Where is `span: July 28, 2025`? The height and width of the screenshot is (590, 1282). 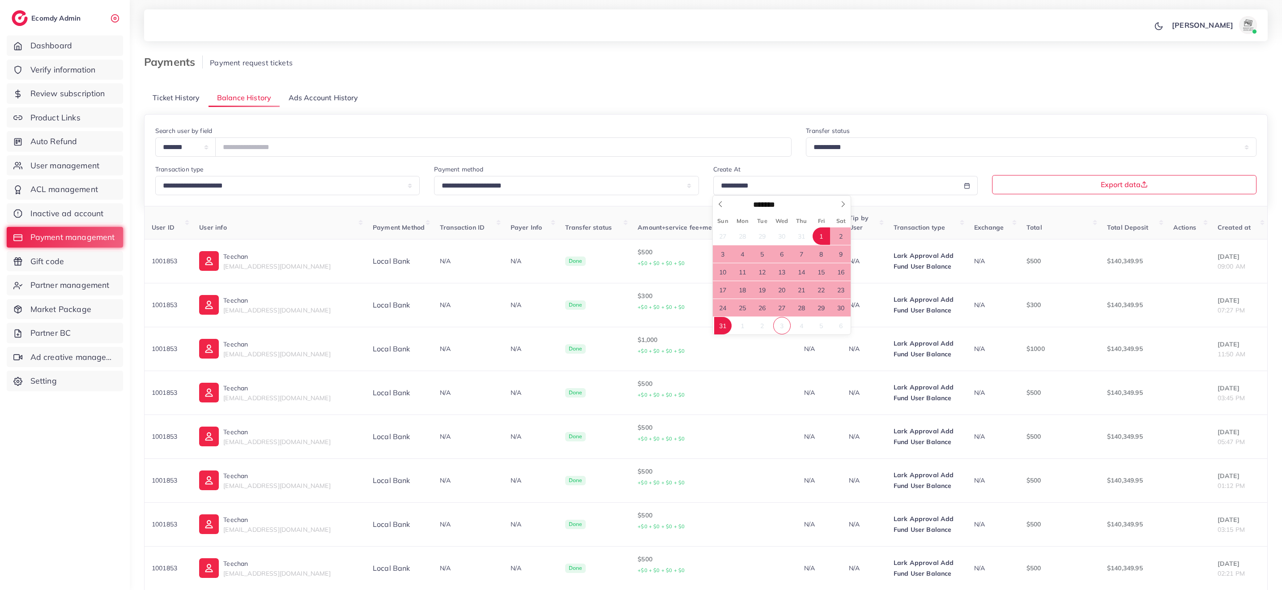
span: July 28, 2025 is located at coordinates (742, 236).